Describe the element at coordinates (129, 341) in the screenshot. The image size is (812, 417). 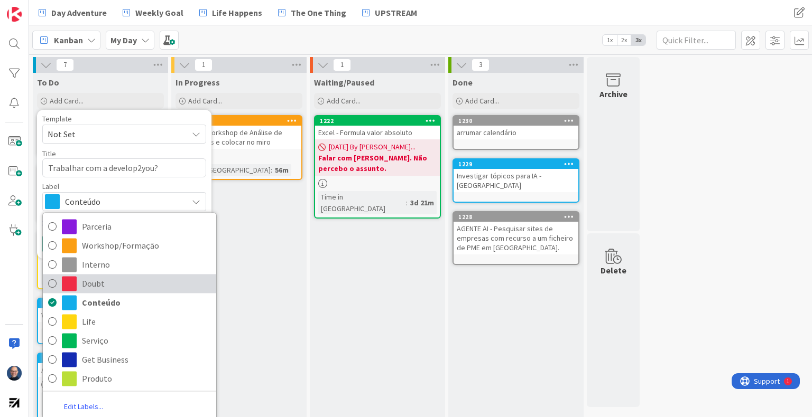
I see `a: Serviço` at that location.